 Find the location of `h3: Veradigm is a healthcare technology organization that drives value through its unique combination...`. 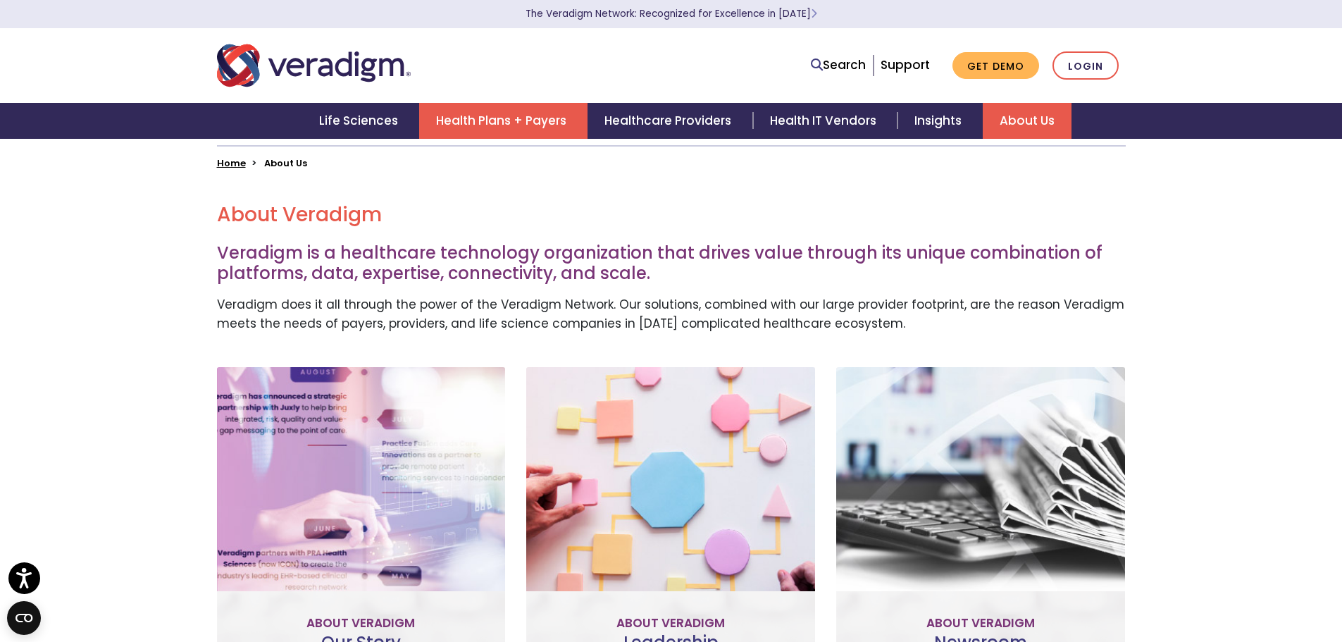

h3: Veradigm is a healthcare technology organization that drives value through its unique combination... is located at coordinates (672, 264).